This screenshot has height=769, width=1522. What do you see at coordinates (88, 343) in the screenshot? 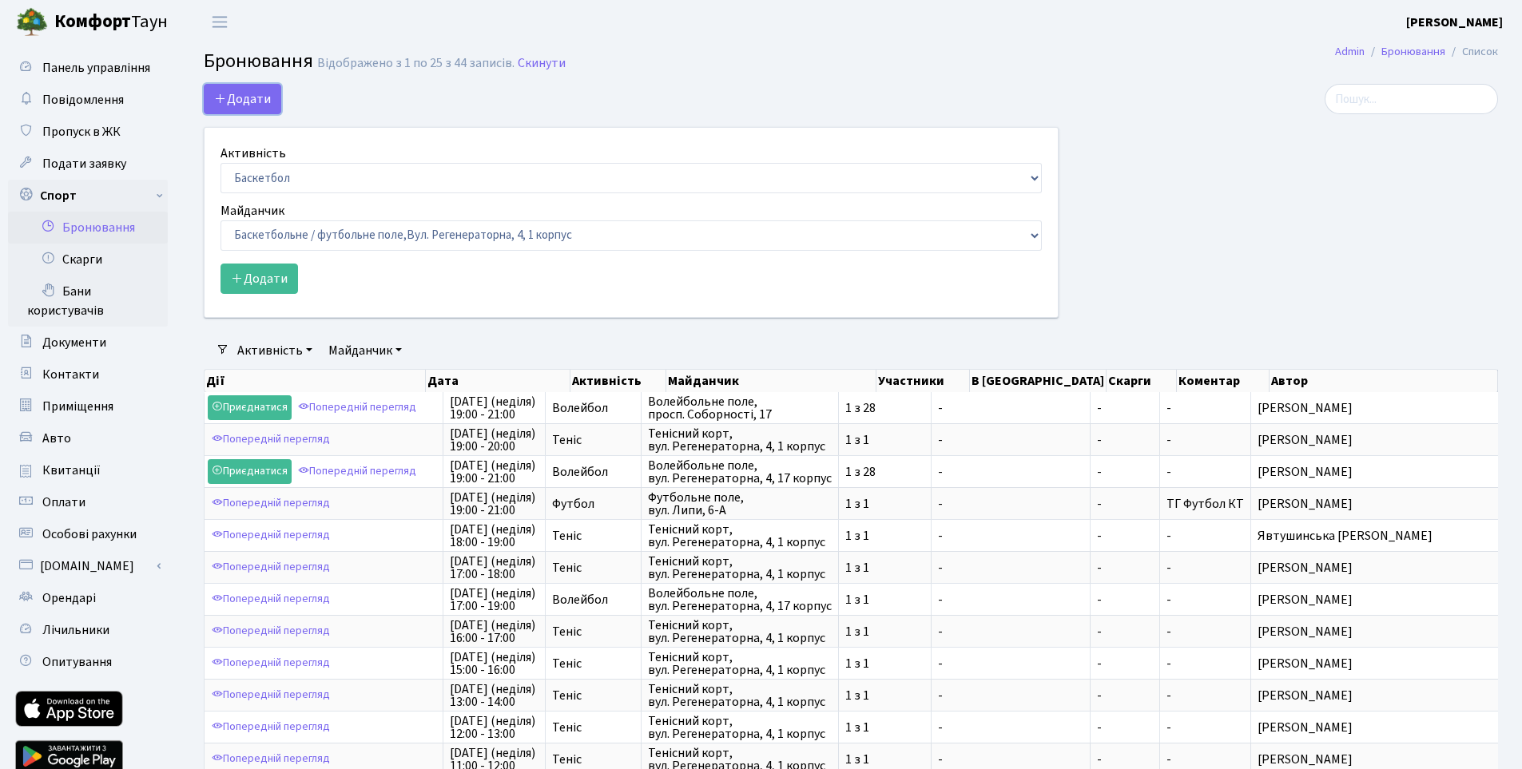
I see `a: Документи` at bounding box center [88, 343].